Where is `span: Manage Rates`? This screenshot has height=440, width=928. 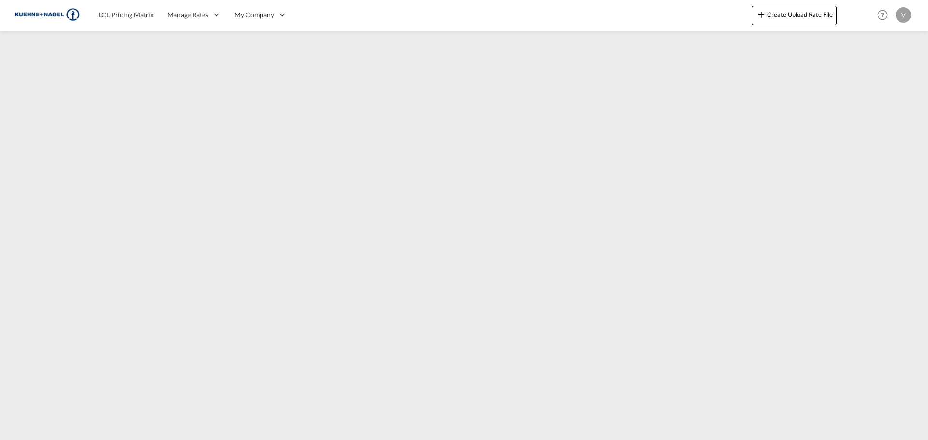 span: Manage Rates is located at coordinates (188, 15).